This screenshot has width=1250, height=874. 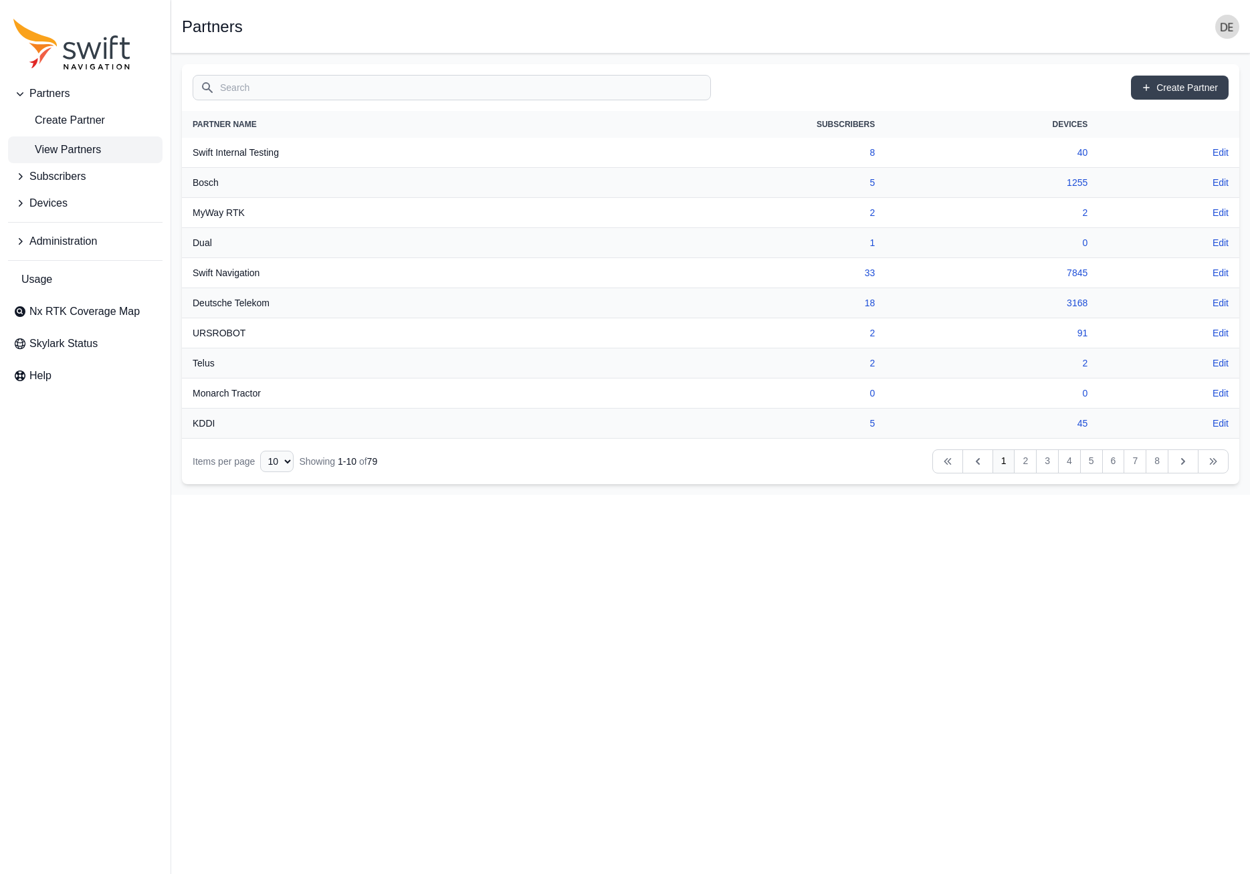 What do you see at coordinates (85, 94) in the screenshot?
I see `button: Partners` at bounding box center [85, 94].